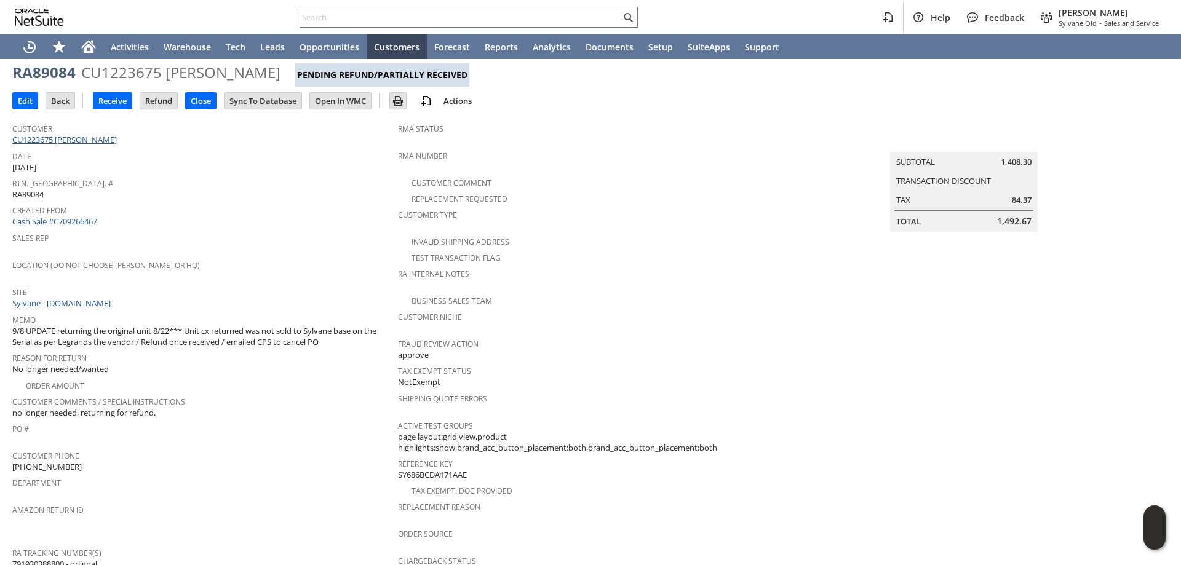 The width and height of the screenshot is (1181, 565). What do you see at coordinates (452, 47) in the screenshot?
I see `span: Forecast` at bounding box center [452, 47].